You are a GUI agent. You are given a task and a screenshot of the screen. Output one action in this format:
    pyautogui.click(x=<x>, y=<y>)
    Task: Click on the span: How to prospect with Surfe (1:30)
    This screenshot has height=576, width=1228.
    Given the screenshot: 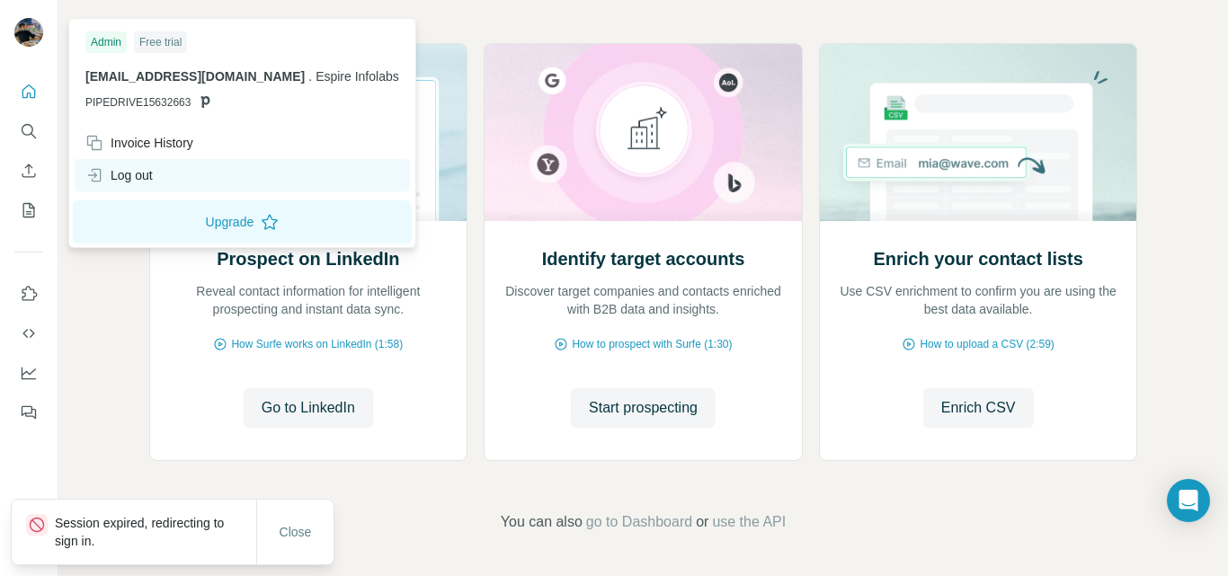 What is the action you would take?
    pyautogui.click(x=652, y=344)
    